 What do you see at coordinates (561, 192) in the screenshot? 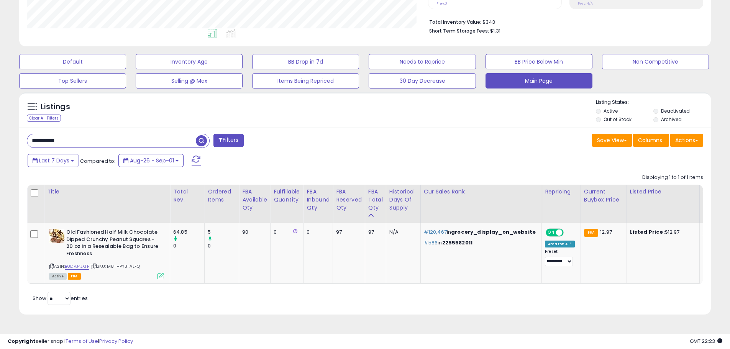
I see `div: Repricing` at bounding box center [561, 192].